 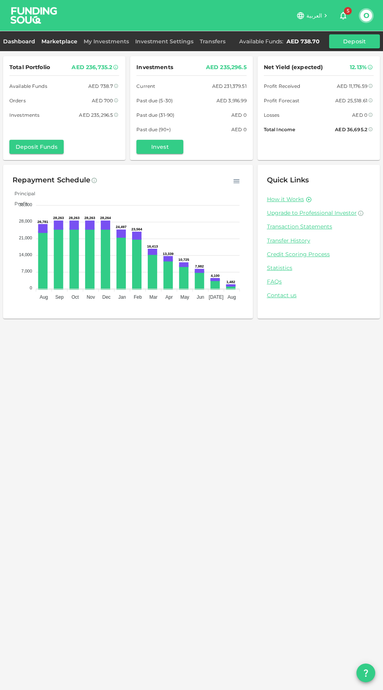 What do you see at coordinates (21, 41) in the screenshot?
I see `a: Dashboard` at bounding box center [21, 41].